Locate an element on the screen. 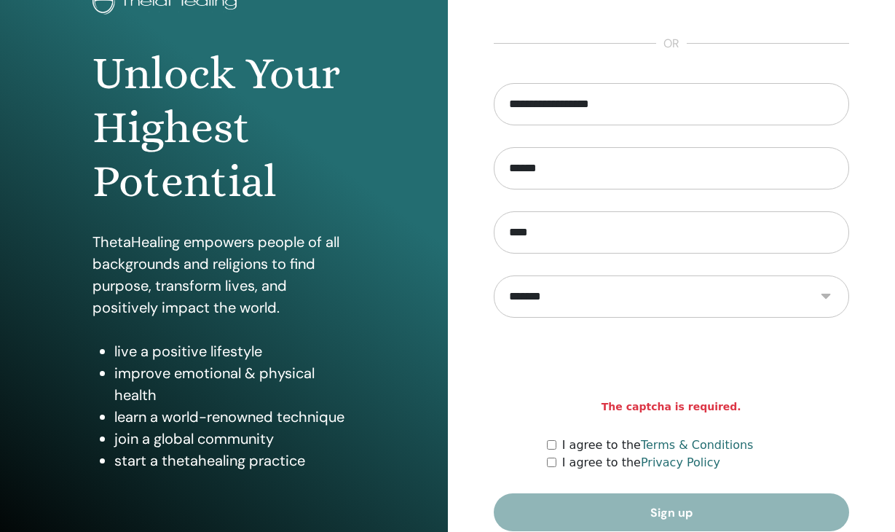 This screenshot has height=532, width=895. span: or is located at coordinates (672, 44).